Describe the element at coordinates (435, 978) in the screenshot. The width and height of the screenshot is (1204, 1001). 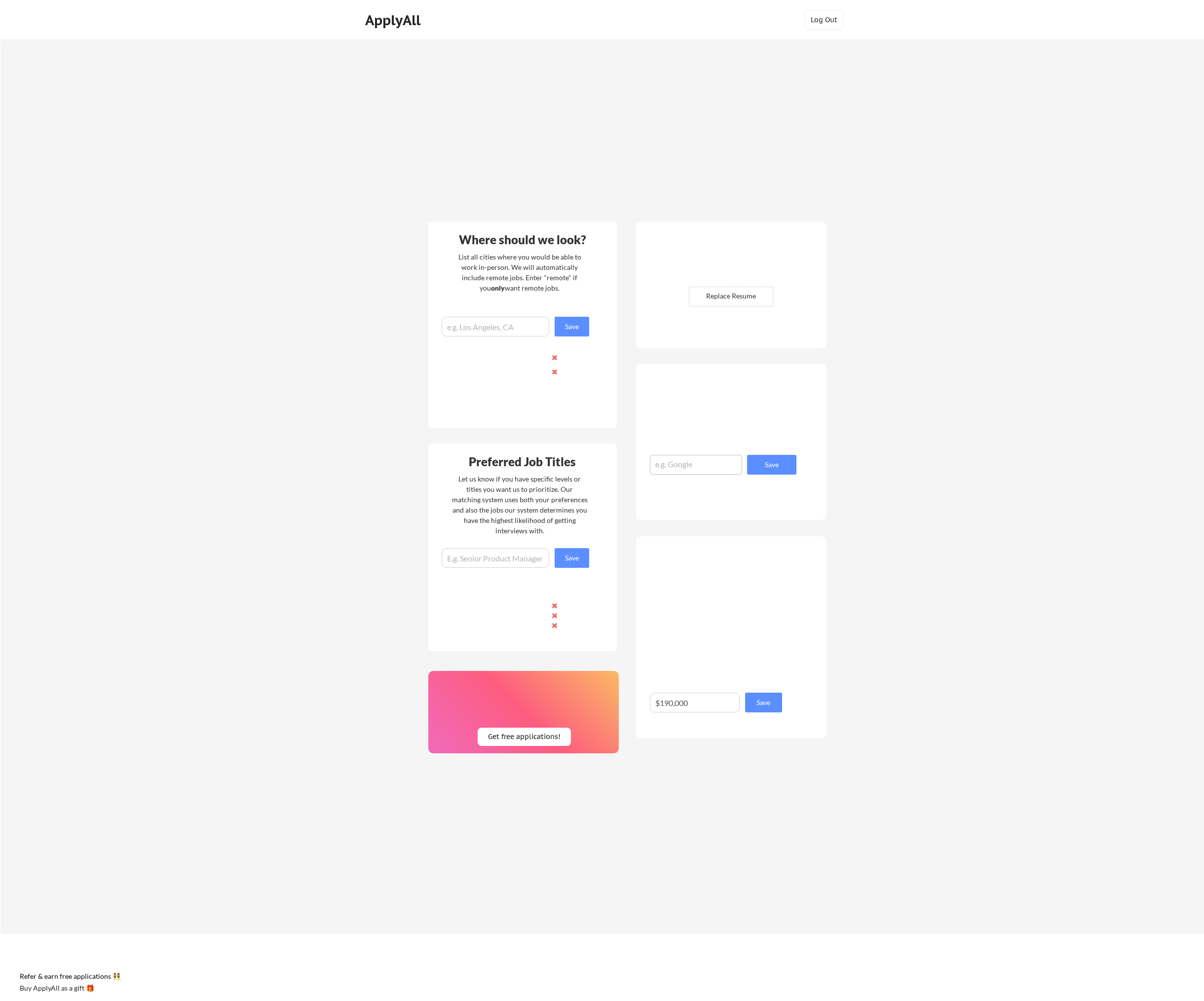
I see `a: Refer & earn free applications 👯‍♀️` at that location.